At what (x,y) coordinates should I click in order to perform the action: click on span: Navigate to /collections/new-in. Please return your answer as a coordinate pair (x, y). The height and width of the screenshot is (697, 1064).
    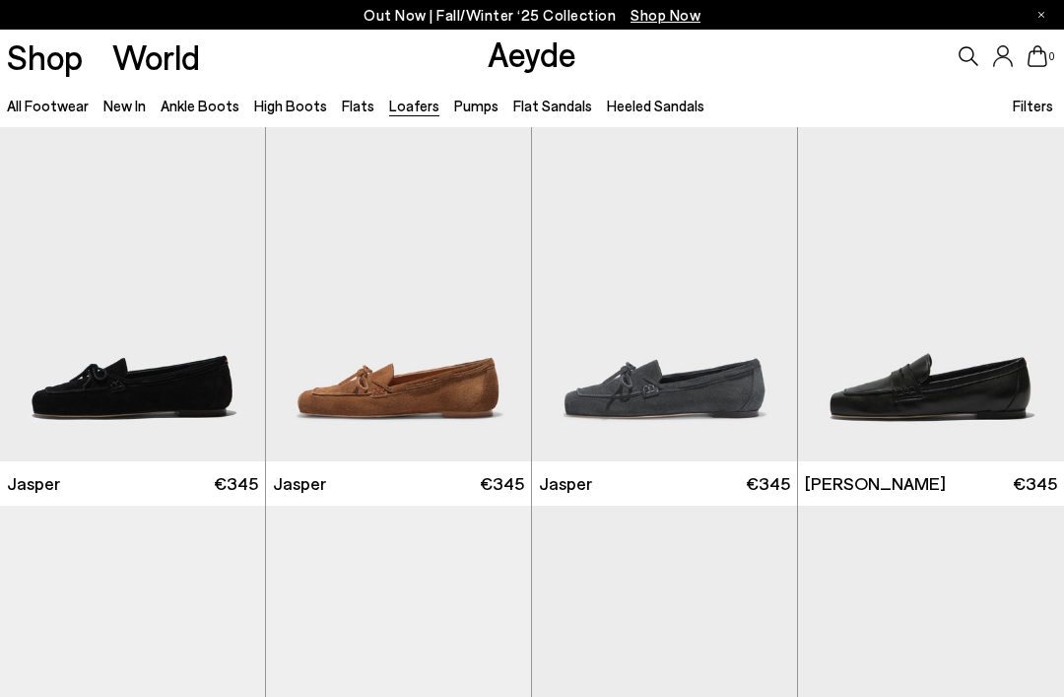
    Looking at the image, I should click on (665, 15).